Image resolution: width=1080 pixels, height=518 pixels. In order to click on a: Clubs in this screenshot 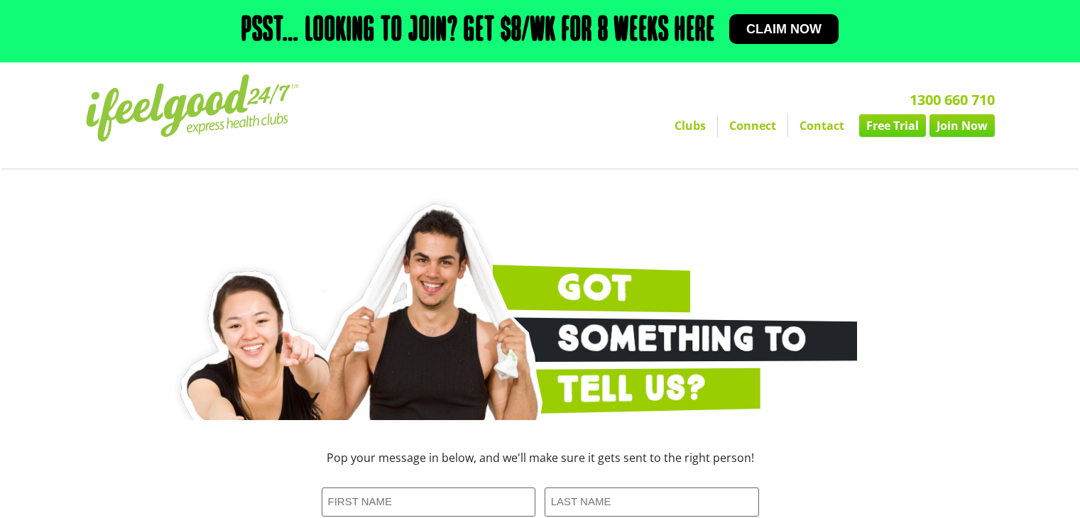, I will do `click(690, 126)`.